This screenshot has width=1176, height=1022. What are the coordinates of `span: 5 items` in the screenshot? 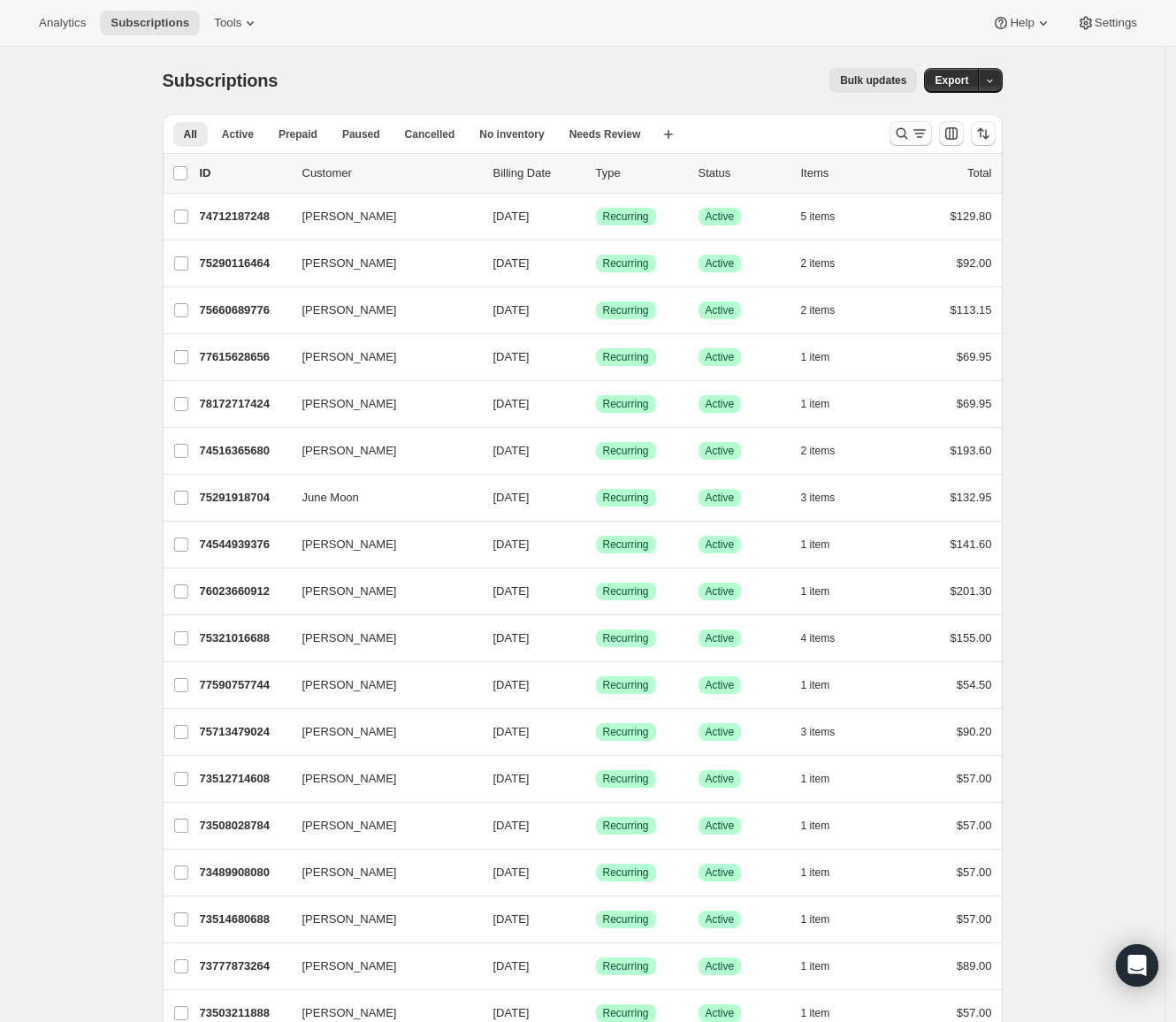 It's located at (818, 217).